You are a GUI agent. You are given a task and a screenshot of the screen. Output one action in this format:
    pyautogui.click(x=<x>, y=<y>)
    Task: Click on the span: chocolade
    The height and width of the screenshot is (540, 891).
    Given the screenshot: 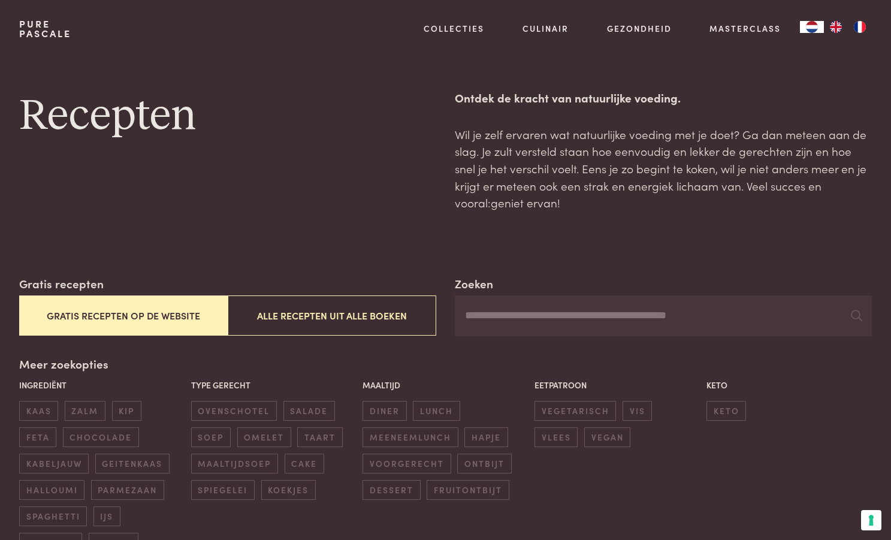 What is the action you would take?
    pyautogui.click(x=101, y=437)
    